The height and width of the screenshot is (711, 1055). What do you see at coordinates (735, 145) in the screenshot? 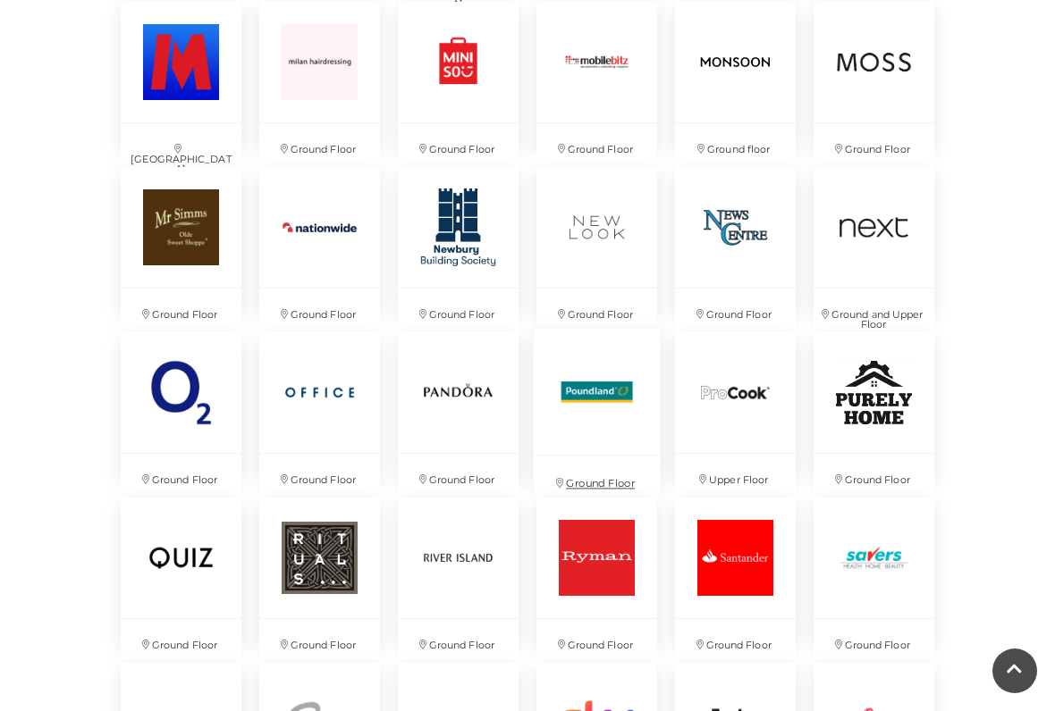
I see `p: Ground floor` at bounding box center [735, 145].